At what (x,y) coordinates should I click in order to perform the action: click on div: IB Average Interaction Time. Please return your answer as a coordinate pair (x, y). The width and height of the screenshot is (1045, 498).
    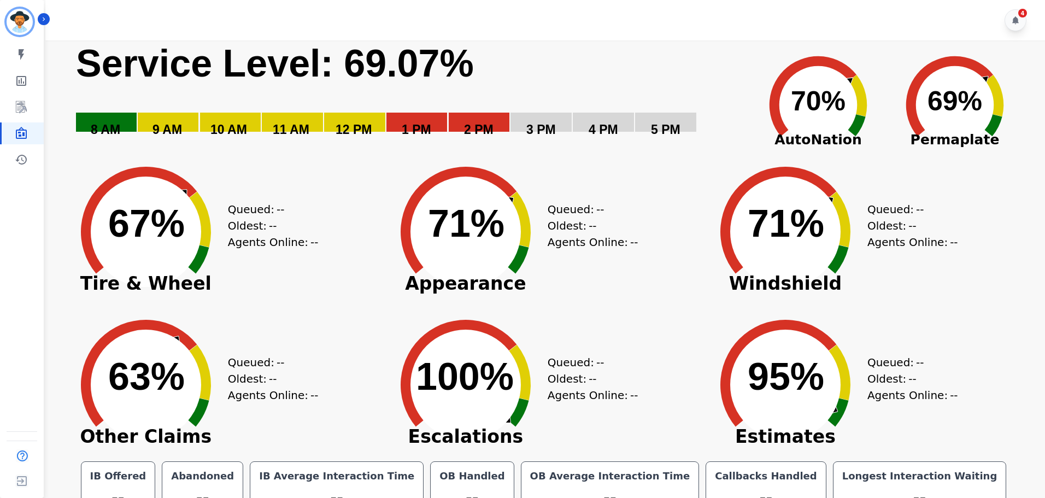
    Looking at the image, I should click on (337, 476).